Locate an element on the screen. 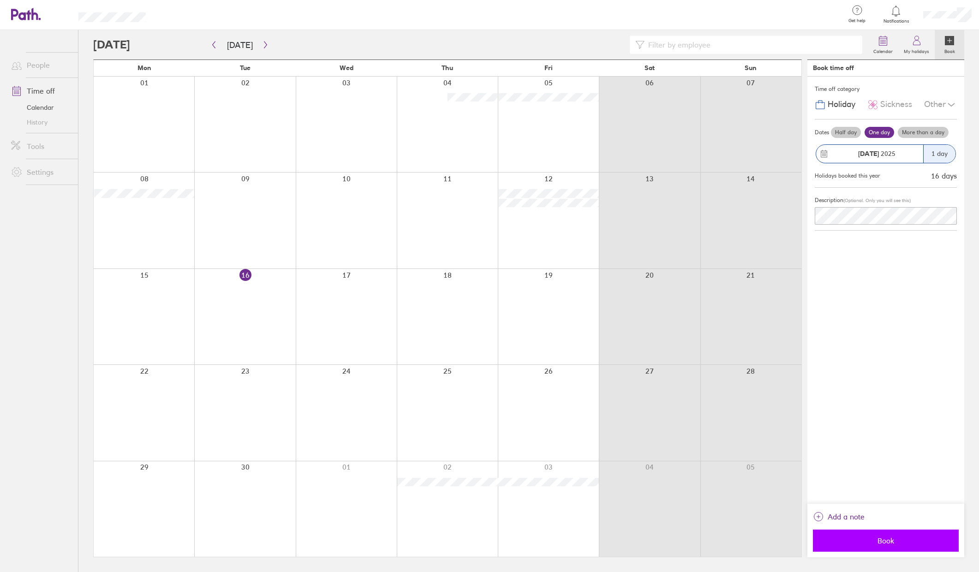 This screenshot has height=572, width=979. a: History is located at coordinates (41, 122).